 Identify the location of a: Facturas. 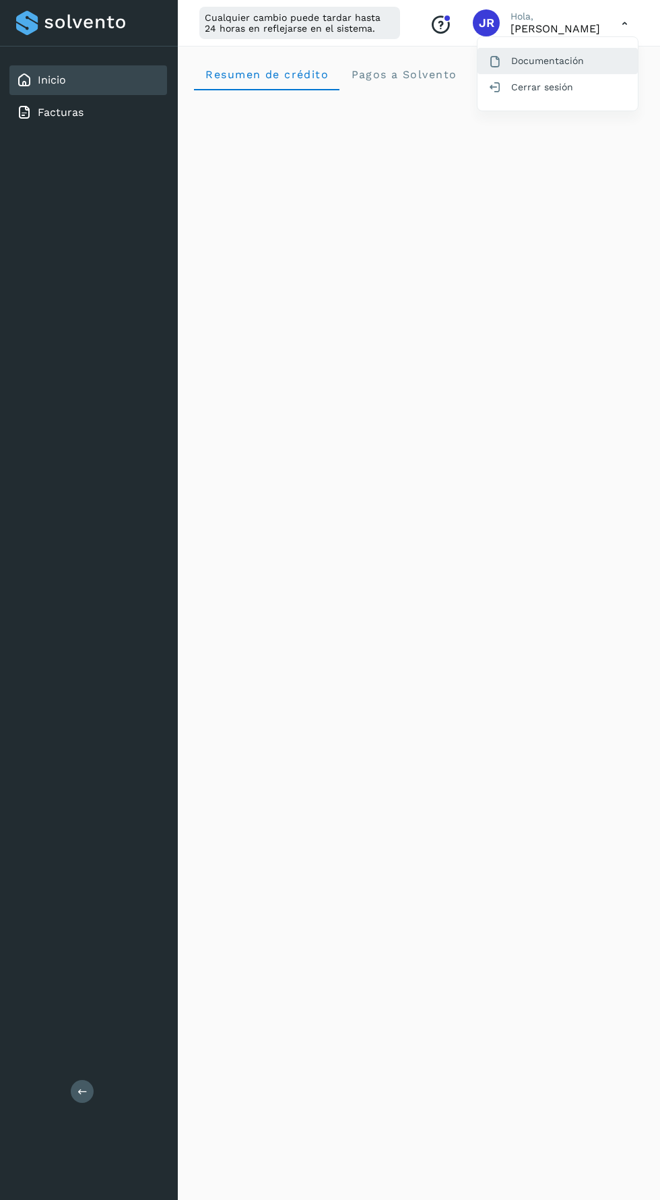
(61, 112).